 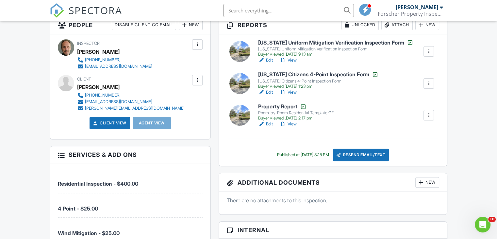 What do you see at coordinates (397, 25) in the screenshot?
I see `div: Attach` at bounding box center [397, 25].